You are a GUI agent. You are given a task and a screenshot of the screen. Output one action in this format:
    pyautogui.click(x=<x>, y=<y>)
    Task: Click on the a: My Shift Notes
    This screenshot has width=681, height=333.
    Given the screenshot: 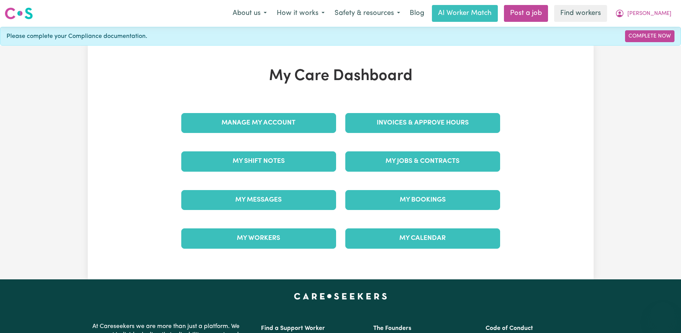 What is the action you would take?
    pyautogui.click(x=259, y=161)
    